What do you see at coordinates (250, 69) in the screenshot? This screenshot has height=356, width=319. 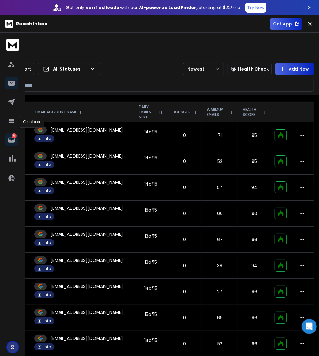 I see `button: Health Check` at bounding box center [250, 69].